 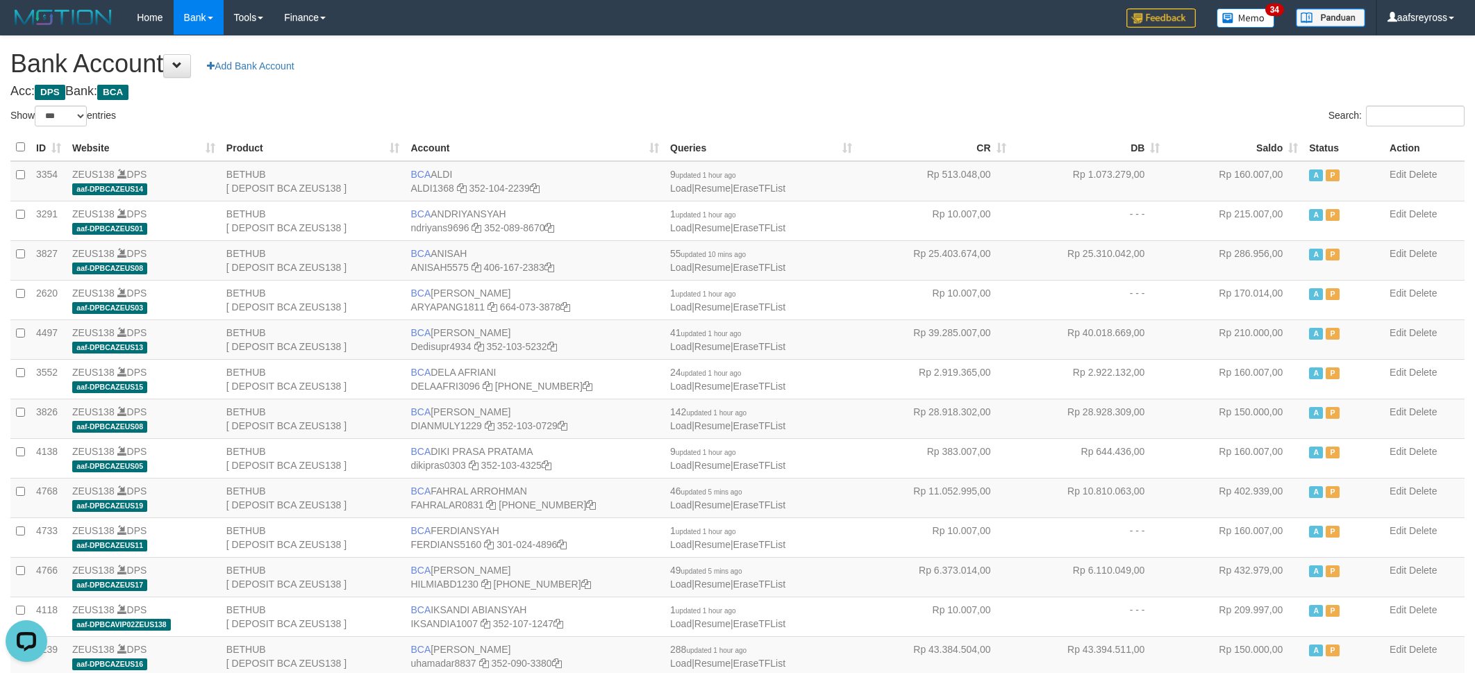 What do you see at coordinates (1397, 116) in the screenshot?
I see `label: Search:` at bounding box center [1397, 116].